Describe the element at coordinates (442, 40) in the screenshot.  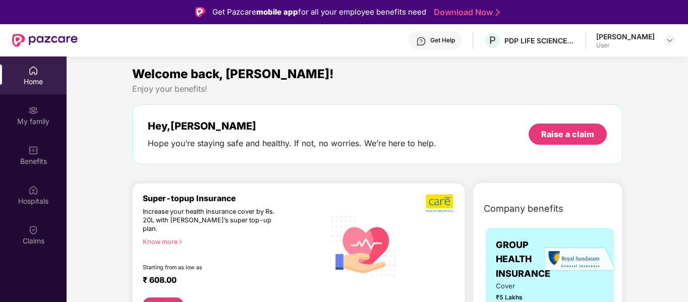
I see `div: Get Help` at that location.